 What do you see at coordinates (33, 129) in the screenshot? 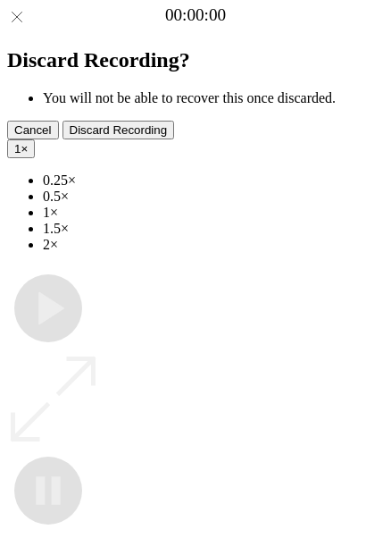
I see `button: Cancel` at bounding box center [33, 129].